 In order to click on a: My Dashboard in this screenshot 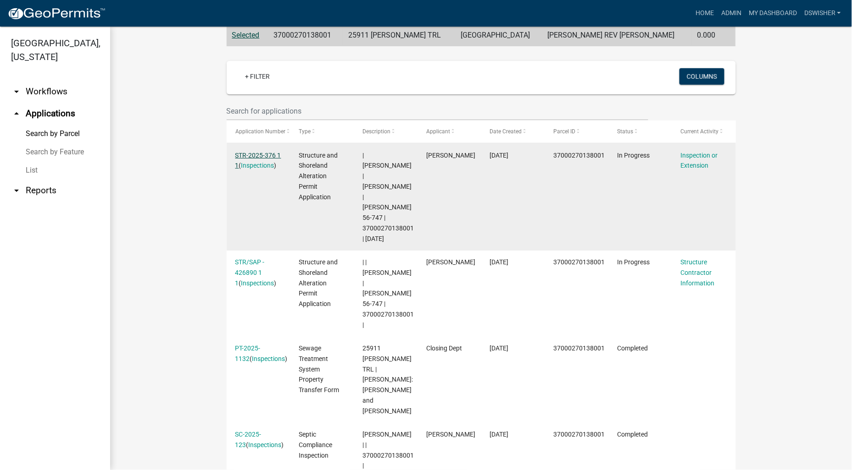, I will do `click(772, 13)`.